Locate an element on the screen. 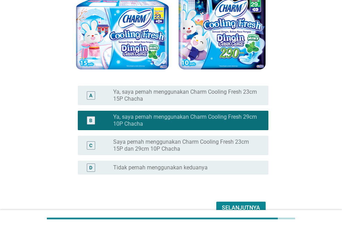 The width and height of the screenshot is (342, 227). label: Saya pernah menggunakan Charm Cooling Fresh 23cm 15P dan 29cm 10P Chacha is located at coordinates (185, 146).